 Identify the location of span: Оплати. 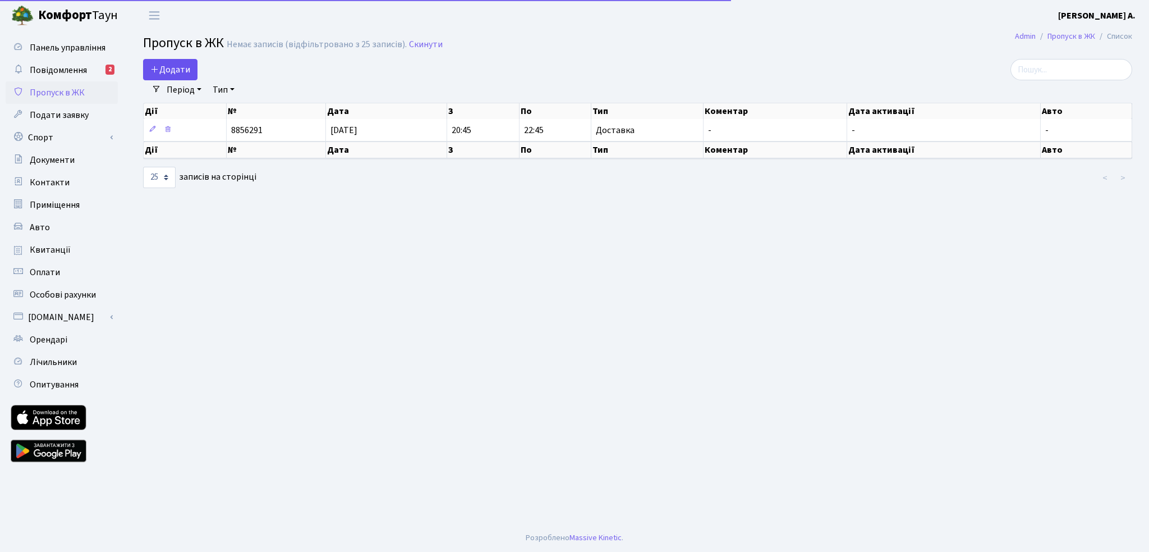
(45, 272).